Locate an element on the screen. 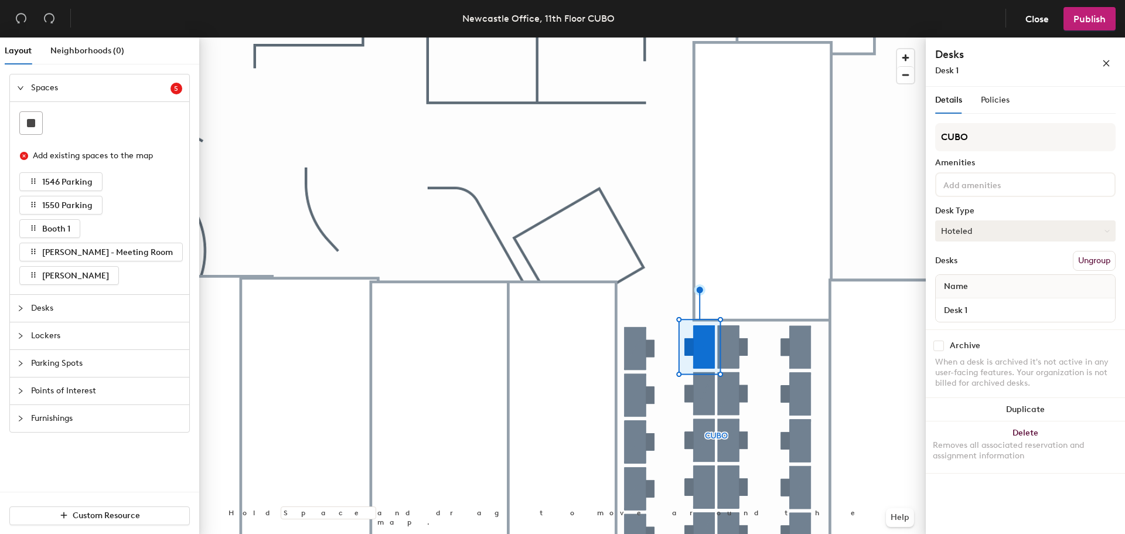 This screenshot has height=534, width=1125. span: Spaces is located at coordinates (101, 88).